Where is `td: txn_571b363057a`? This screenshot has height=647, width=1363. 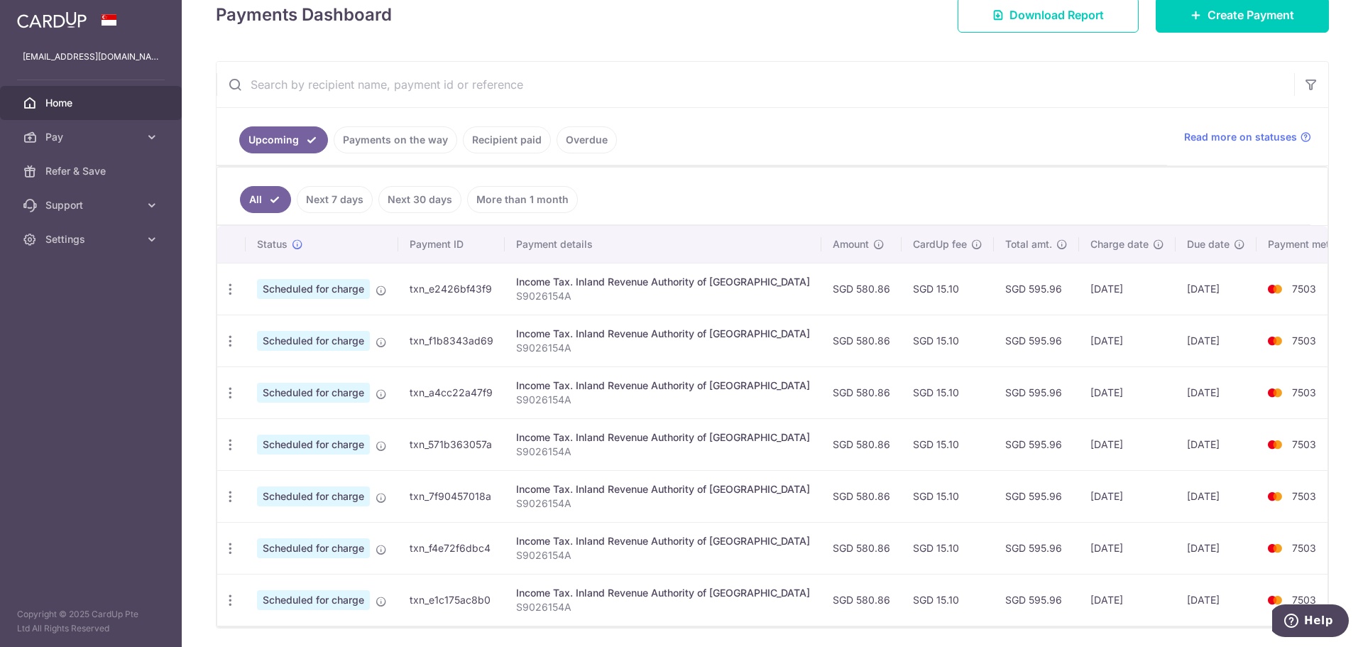 td: txn_571b363057a is located at coordinates (452, 444).